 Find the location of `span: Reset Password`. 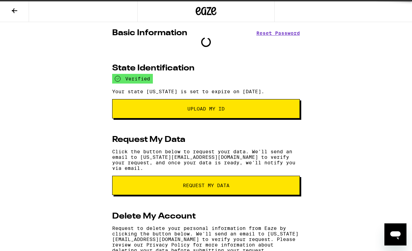

span: Reset Password is located at coordinates (278, 33).